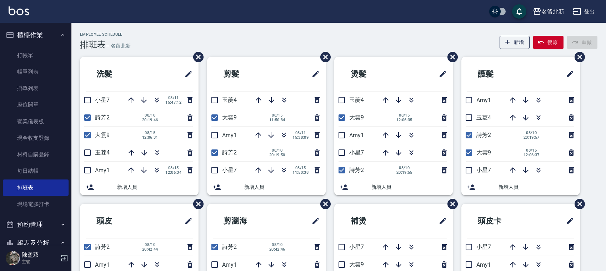  I want to click on span: 12:06:37, so click(531, 155).